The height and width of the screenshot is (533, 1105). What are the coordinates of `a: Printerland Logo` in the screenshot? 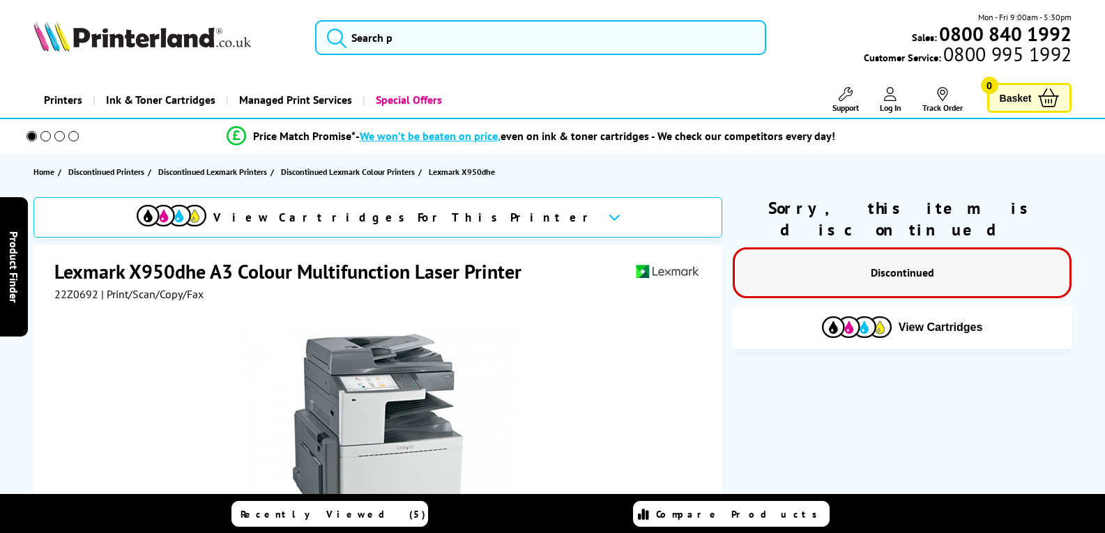 It's located at (166, 38).